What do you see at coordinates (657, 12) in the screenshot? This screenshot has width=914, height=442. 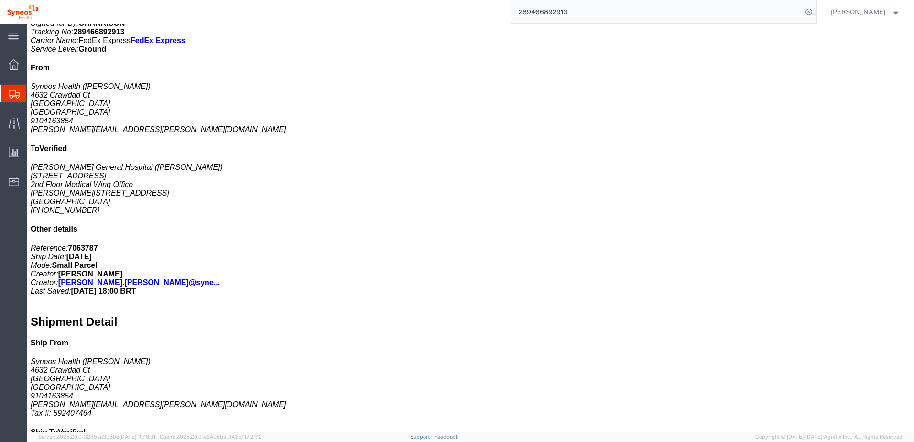 I see `input: Search for shipment number, reference number` at bounding box center [657, 12].